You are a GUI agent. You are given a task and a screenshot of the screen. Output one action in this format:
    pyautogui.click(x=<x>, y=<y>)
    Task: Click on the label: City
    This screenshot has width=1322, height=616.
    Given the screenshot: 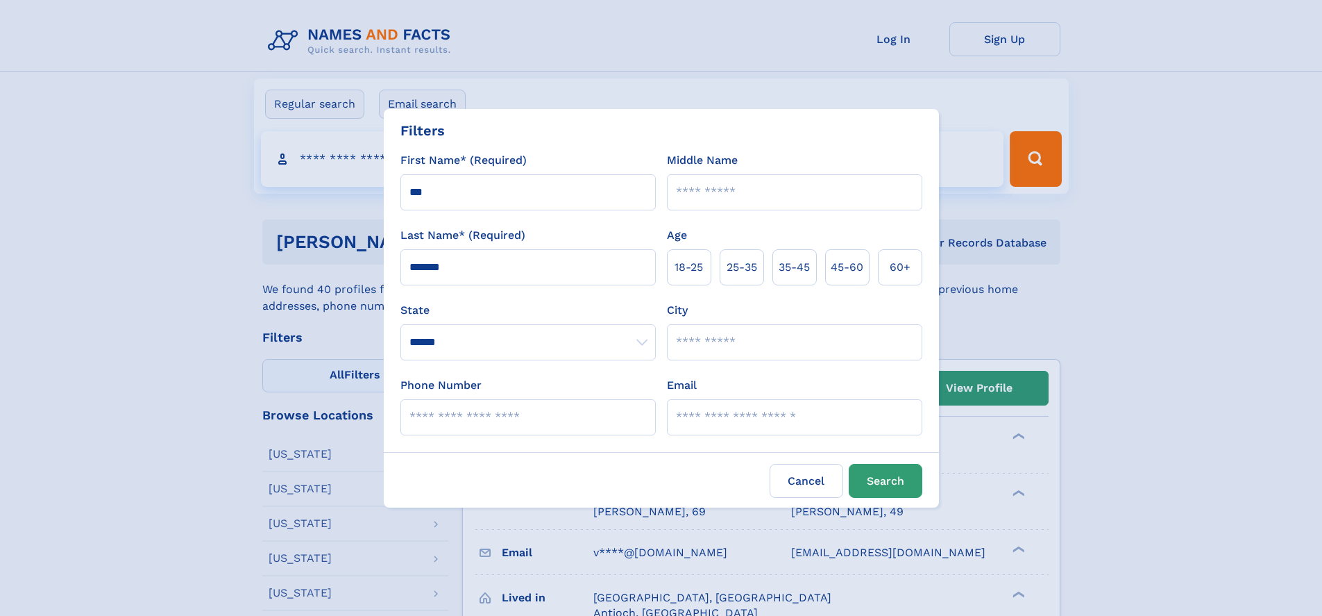 What is the action you would take?
    pyautogui.click(x=678, y=310)
    